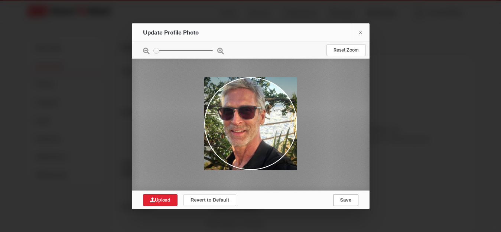  I want to click on input: zoom, so click(183, 50).